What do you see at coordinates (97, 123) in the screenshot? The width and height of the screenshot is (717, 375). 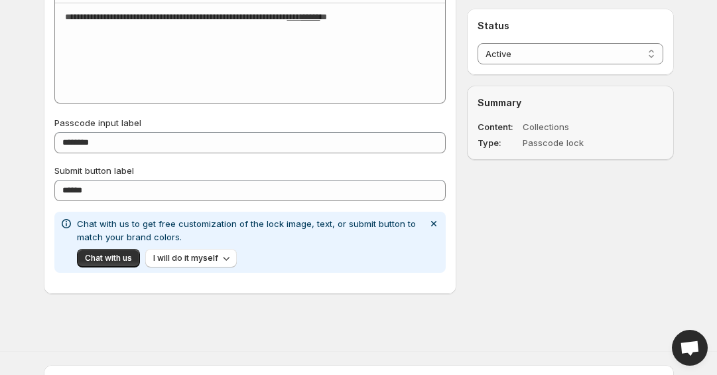 I see `span: Passcode input label` at bounding box center [97, 123].